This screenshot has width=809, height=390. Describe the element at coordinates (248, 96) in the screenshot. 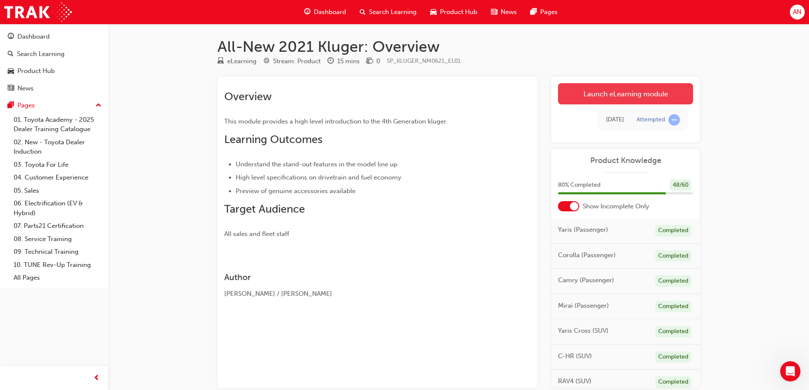

I see `span: Overview` at that location.